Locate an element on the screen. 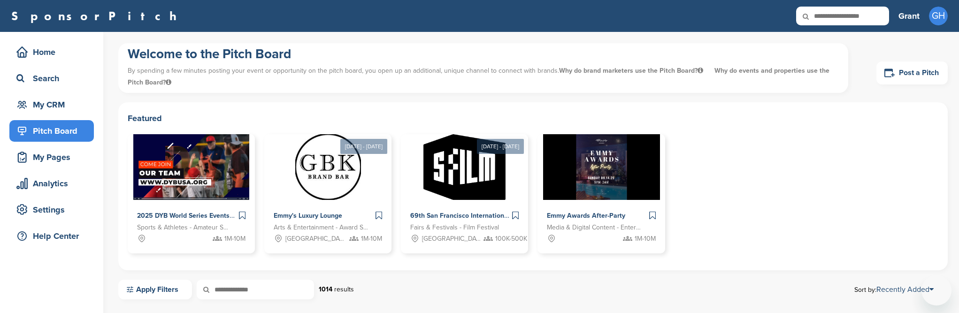 This screenshot has height=313, width=959. strong: 1014 is located at coordinates (325, 289).